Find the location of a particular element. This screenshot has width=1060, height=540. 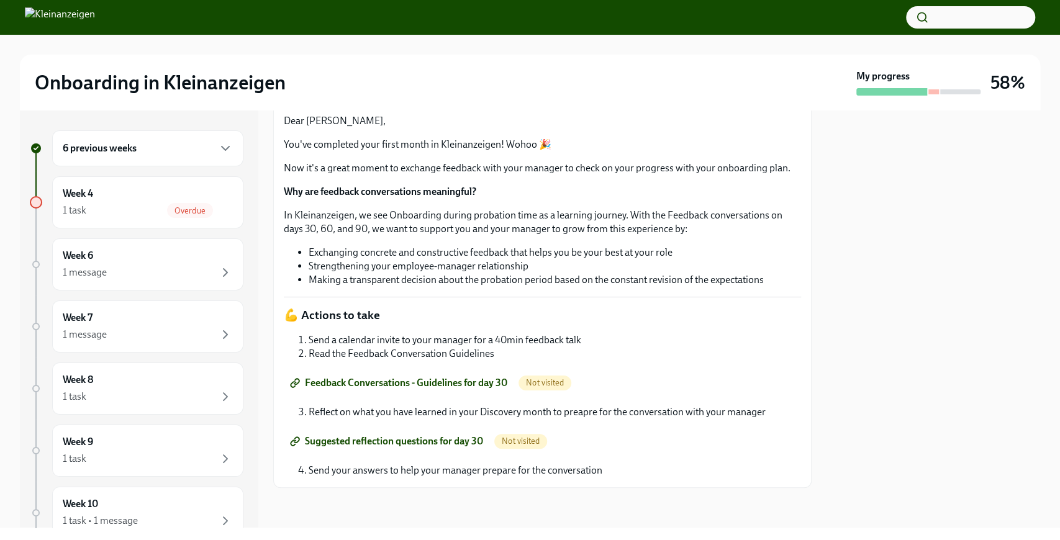

p: 💪 Actions to take is located at coordinates (542, 315).